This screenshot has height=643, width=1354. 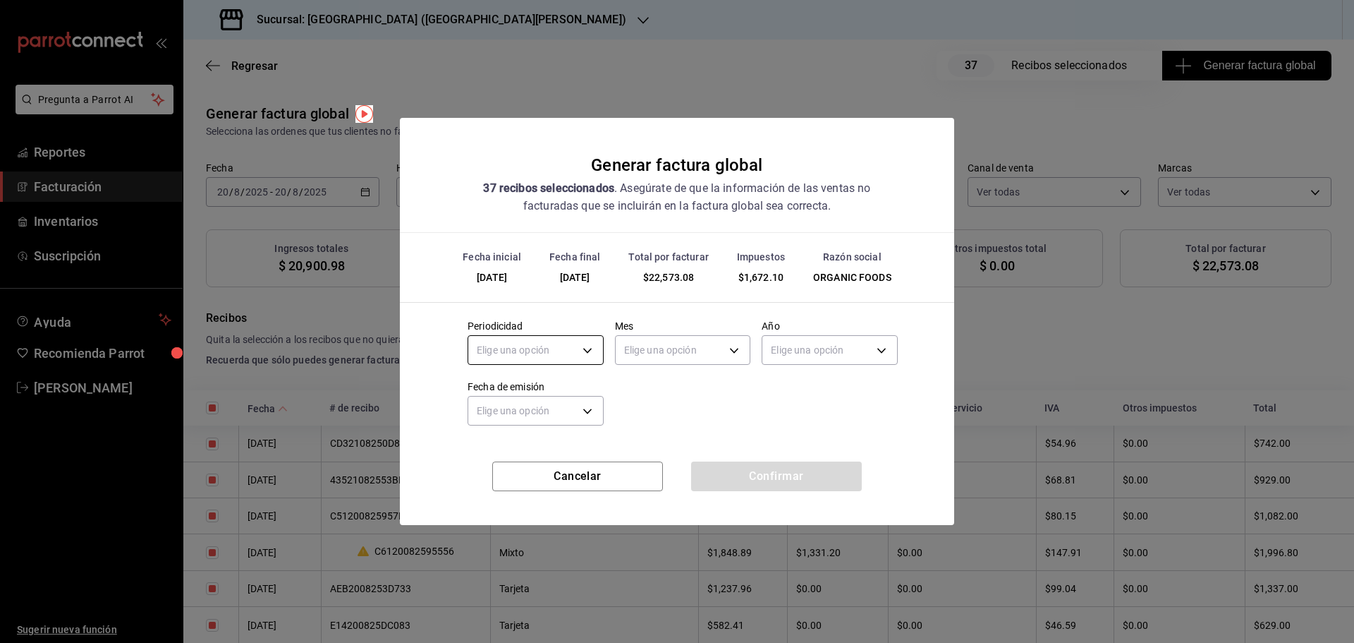 I want to click on button: Cancelar, so click(x=578, y=476).